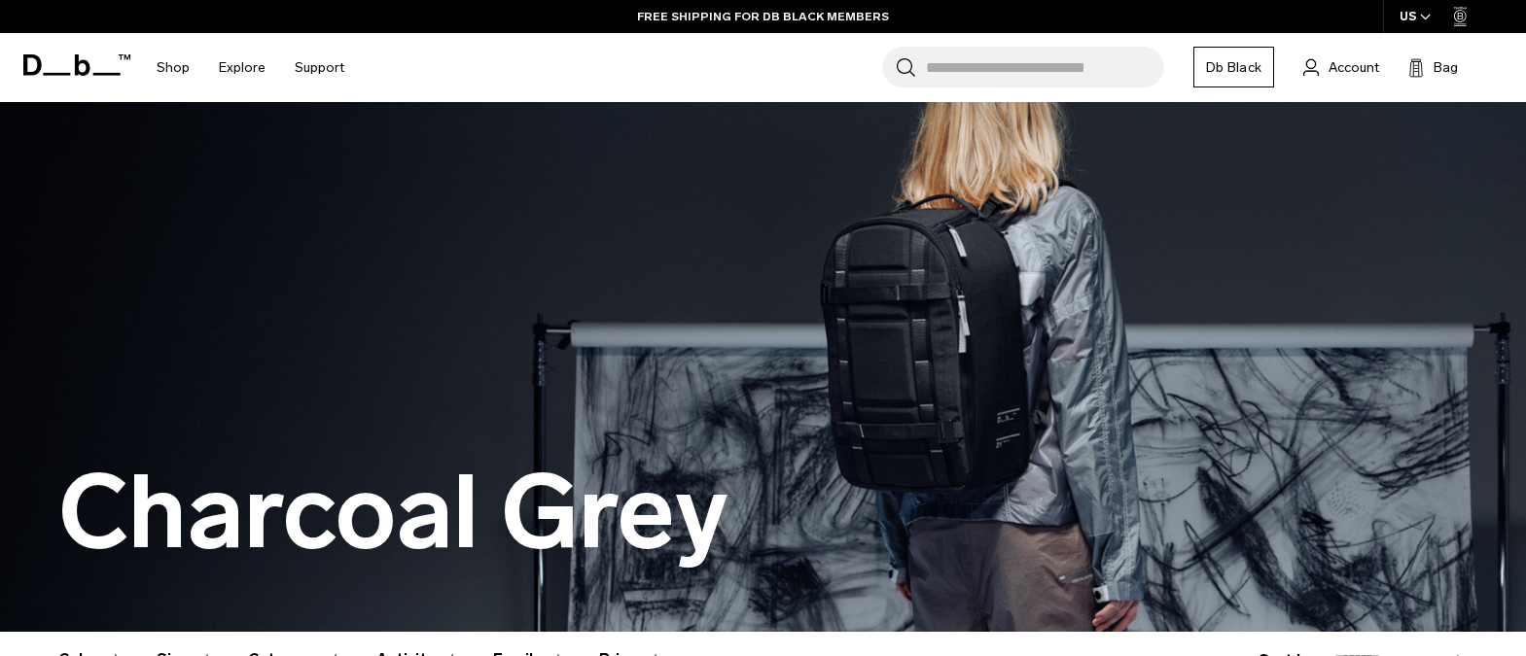 The width and height of the screenshot is (1526, 656). Describe the element at coordinates (250, 67) in the screenshot. I see `nav: Main Navigation` at that location.